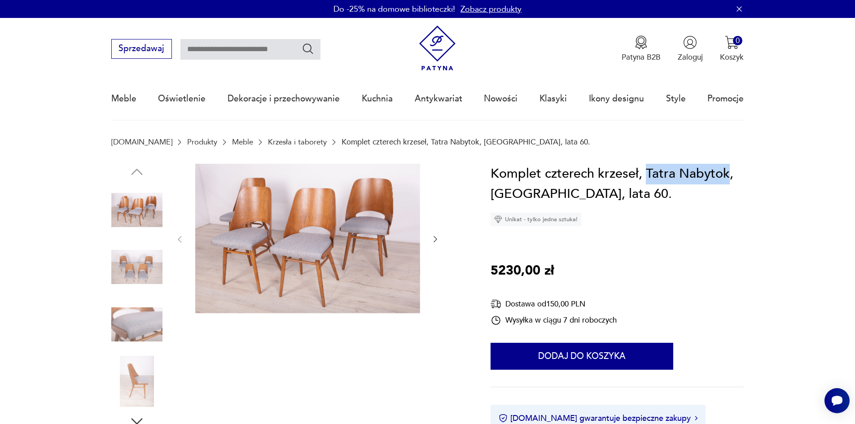 The width and height of the screenshot is (855, 424). Describe the element at coordinates (641, 49) in the screenshot. I see `button: Patyna B2B` at that location.